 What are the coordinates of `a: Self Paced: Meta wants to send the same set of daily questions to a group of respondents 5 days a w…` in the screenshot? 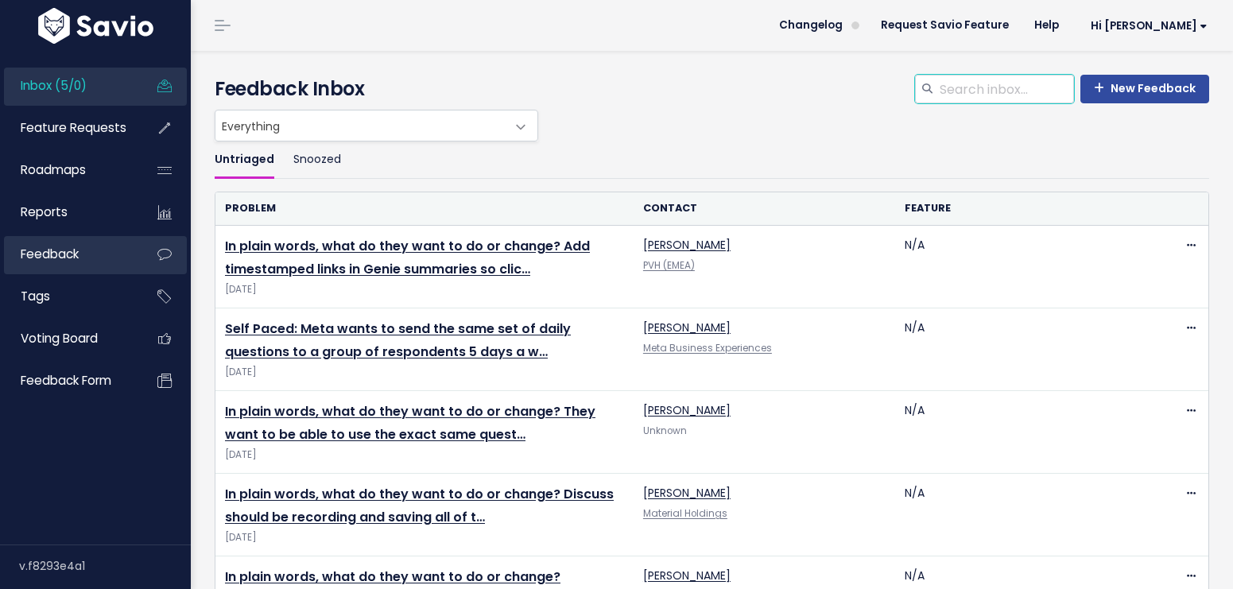 It's located at (397, 340).